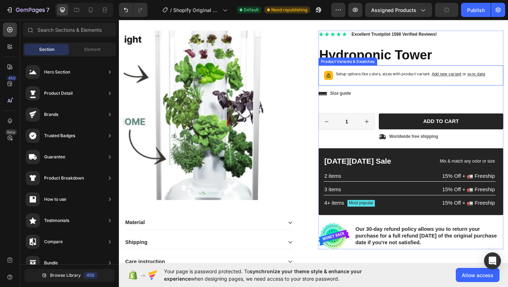 This screenshot has height=287, width=508. I want to click on strong: Excellent Trustpilot 1598 Verified Reviews!, so click(299, 17).